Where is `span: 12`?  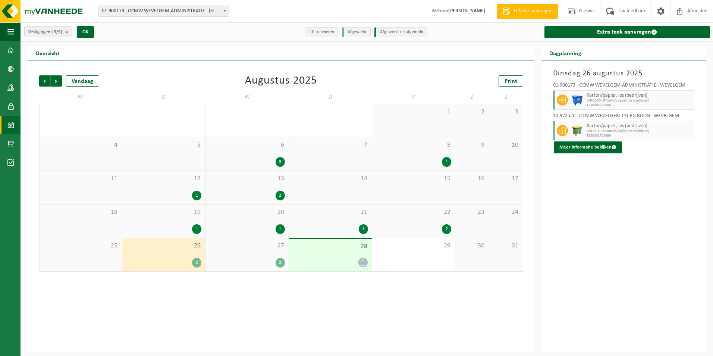 span: 12 is located at coordinates (164, 179).